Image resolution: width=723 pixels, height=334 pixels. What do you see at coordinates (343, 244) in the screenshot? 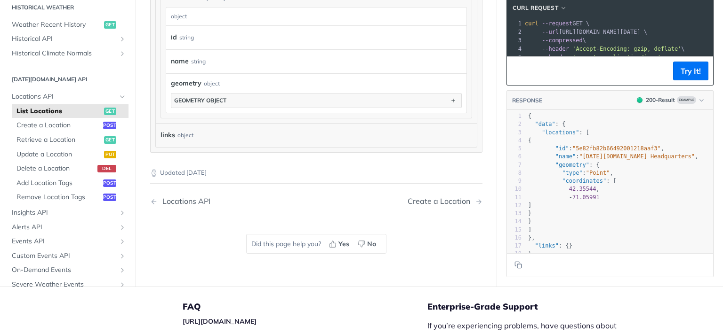
I see `span: Yes` at bounding box center [343, 244].